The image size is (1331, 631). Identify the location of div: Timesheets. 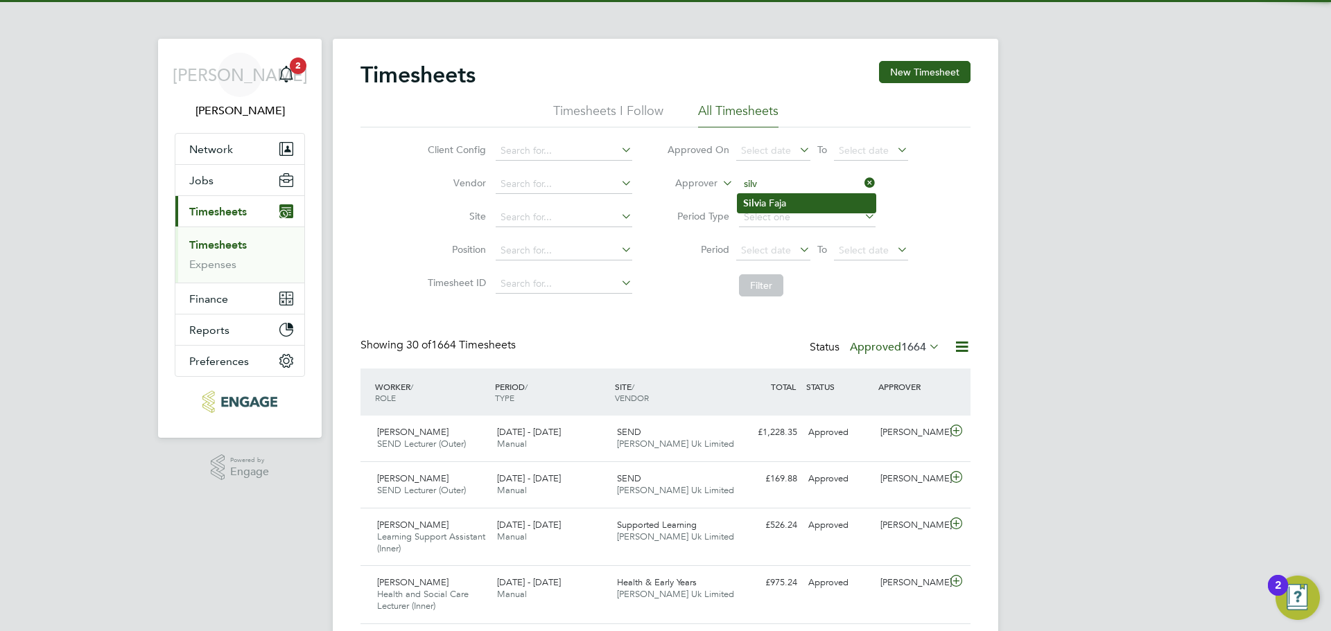
(240, 254).